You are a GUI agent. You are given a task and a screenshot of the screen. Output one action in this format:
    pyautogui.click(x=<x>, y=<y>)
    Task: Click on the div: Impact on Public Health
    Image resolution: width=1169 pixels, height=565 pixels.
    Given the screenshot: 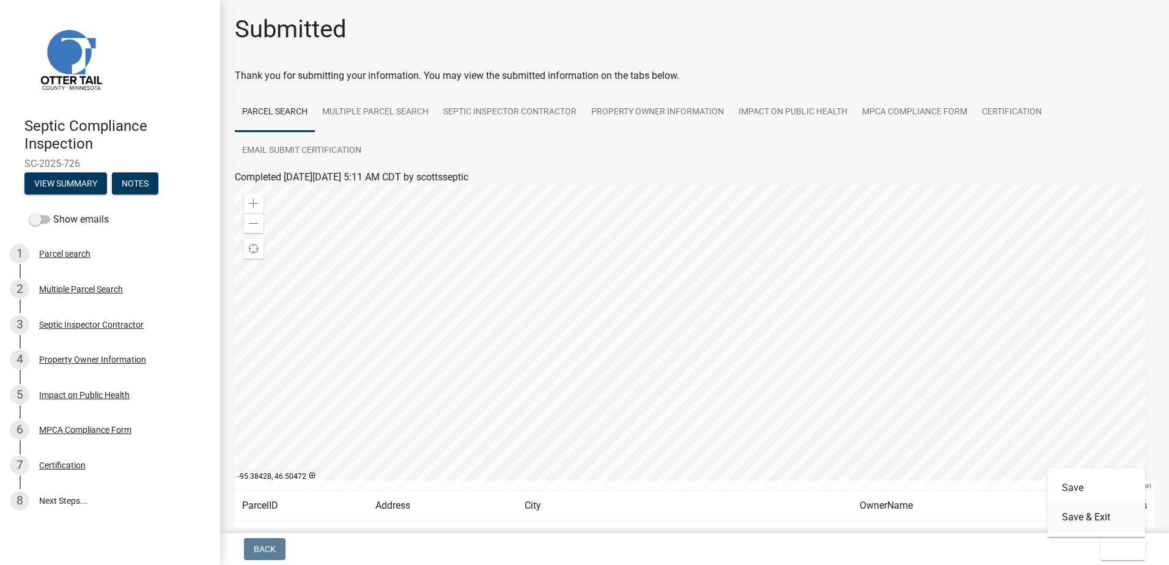 What is the action you would take?
    pyautogui.click(x=84, y=395)
    